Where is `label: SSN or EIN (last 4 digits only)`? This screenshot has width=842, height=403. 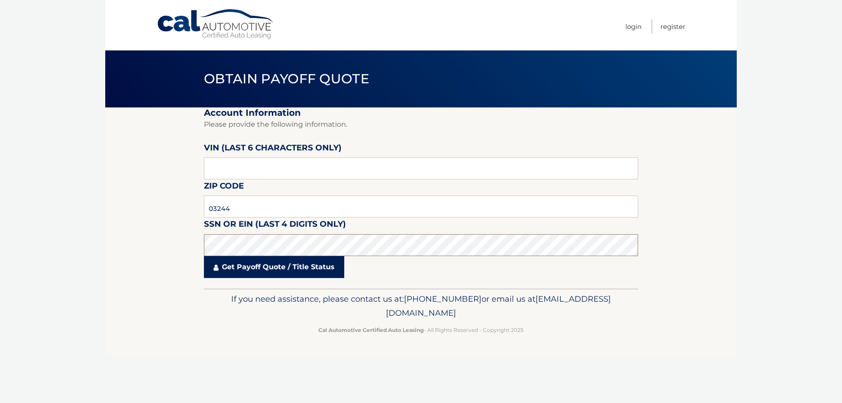 label: SSN or EIN (last 4 digits only) is located at coordinates (275, 226).